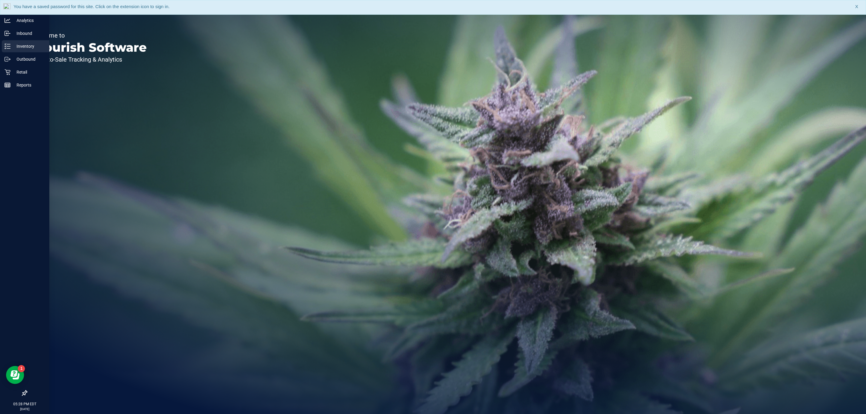 The height and width of the screenshot is (414, 866). I want to click on inline-svg: Inventory, so click(8, 46).